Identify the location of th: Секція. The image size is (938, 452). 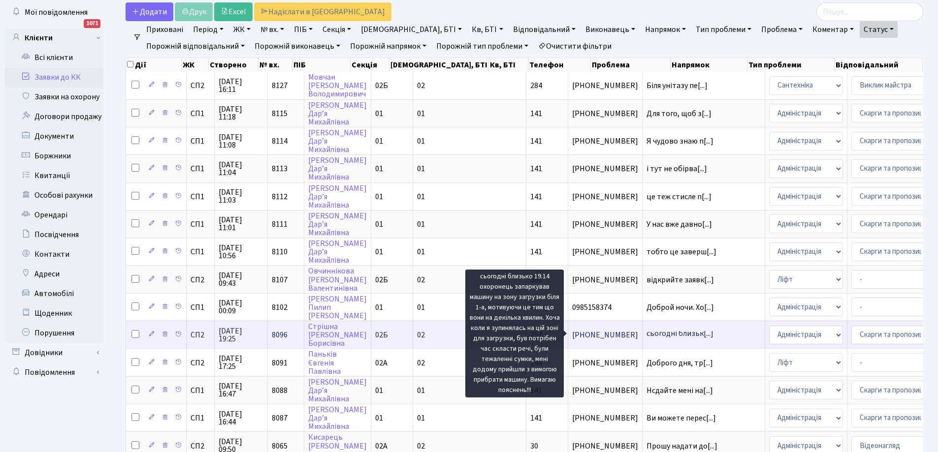
(370, 65).